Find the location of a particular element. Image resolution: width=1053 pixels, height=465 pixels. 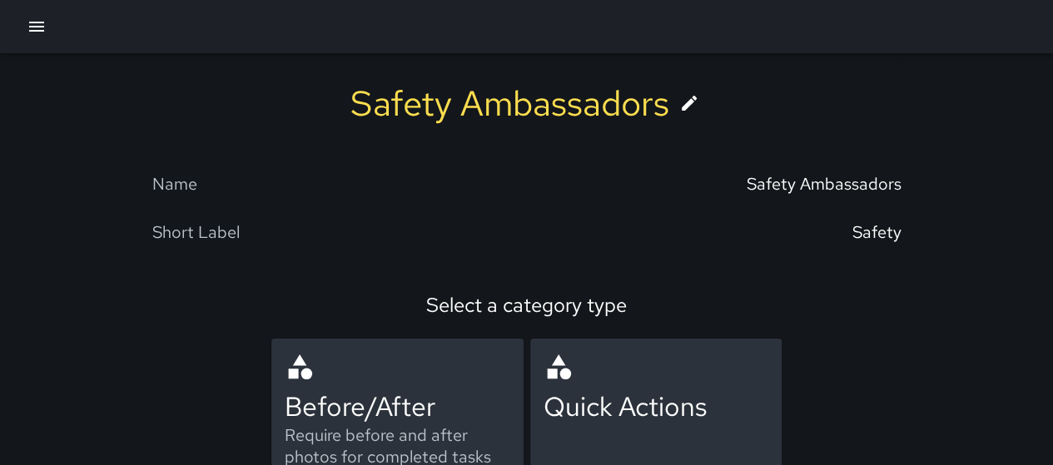

div: Before/After is located at coordinates (397, 406).